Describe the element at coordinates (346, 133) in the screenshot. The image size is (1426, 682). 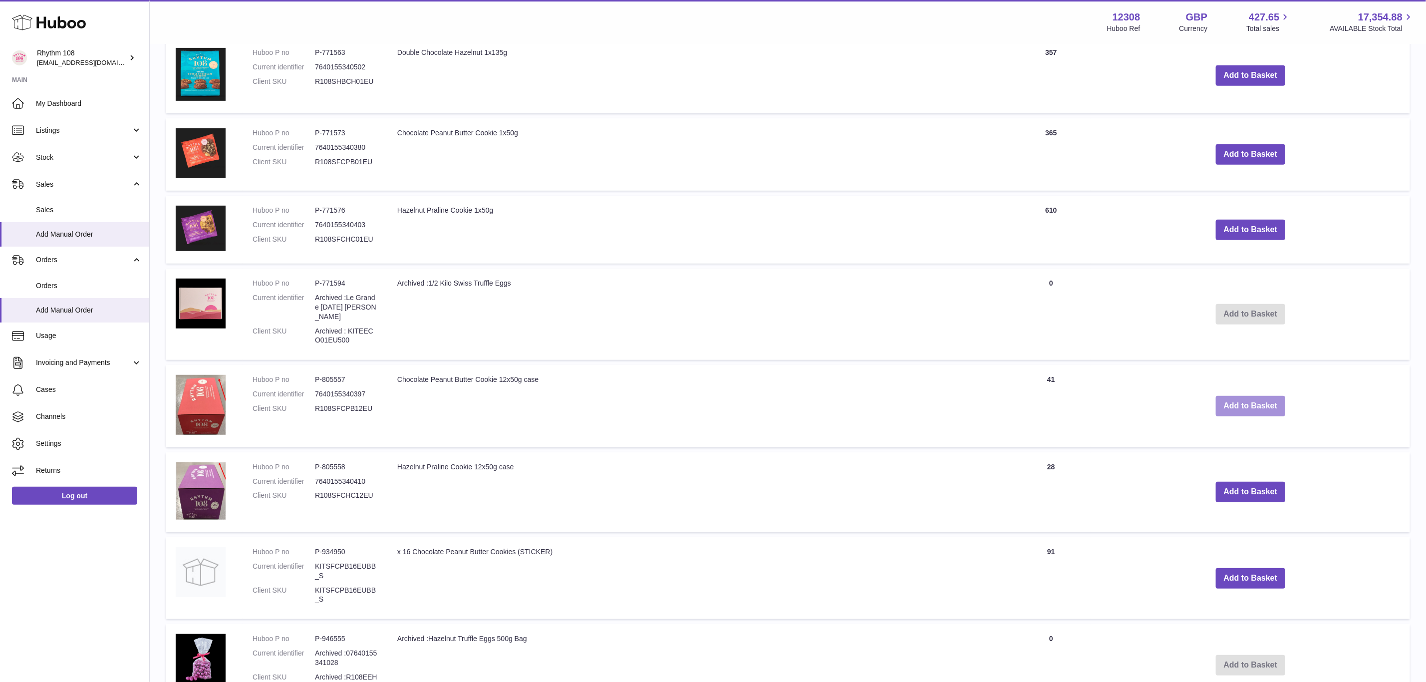
I see `dd: P-771573` at that location.